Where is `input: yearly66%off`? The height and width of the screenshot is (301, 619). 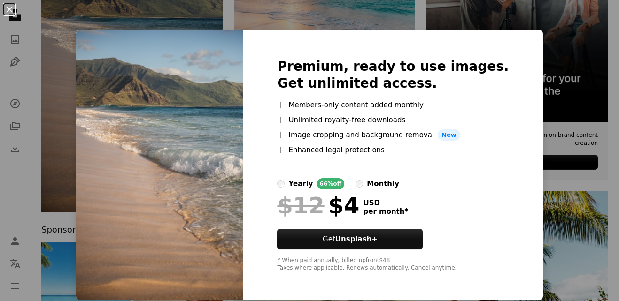
input: yearly66%off is located at coordinates (281, 184).